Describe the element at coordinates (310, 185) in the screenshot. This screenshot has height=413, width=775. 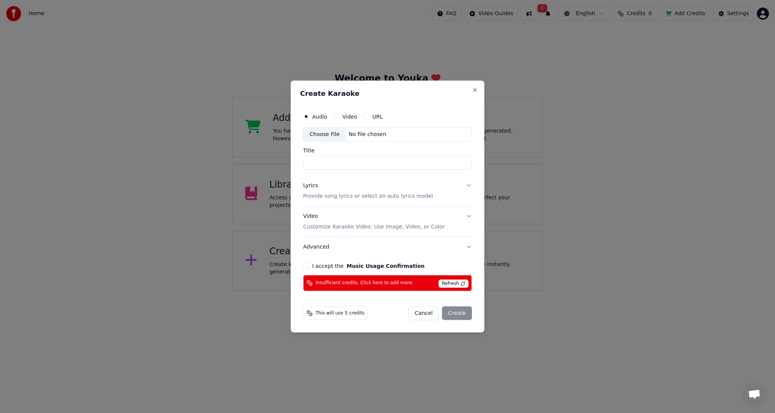
I see `div: Lyrics` at that location.